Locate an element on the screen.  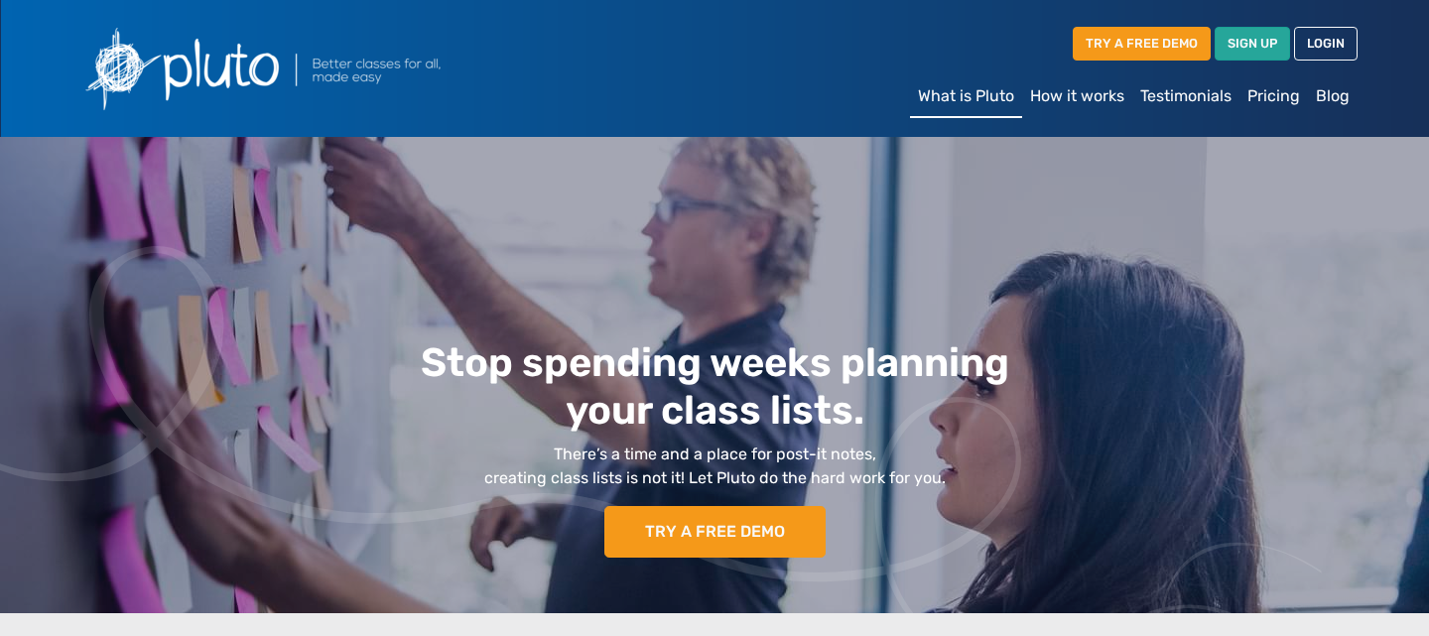
a: Testimonials is located at coordinates (1186, 96).